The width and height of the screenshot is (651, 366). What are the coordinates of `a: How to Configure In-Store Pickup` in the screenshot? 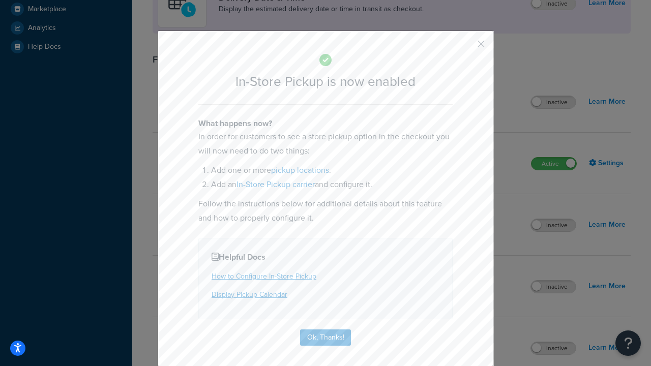 It's located at (264, 276).